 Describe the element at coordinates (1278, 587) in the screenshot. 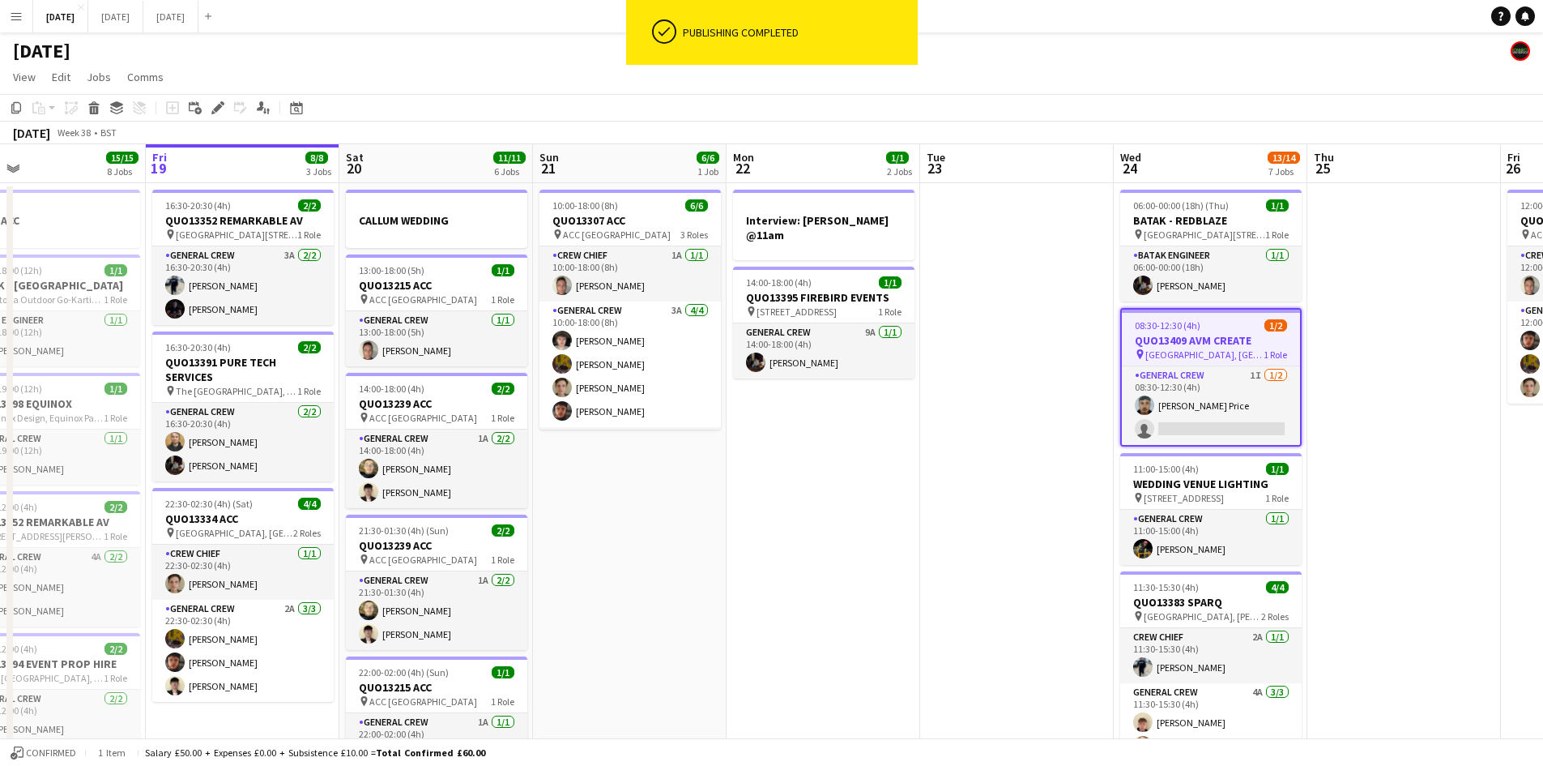

I see `span: 4/4` at that location.